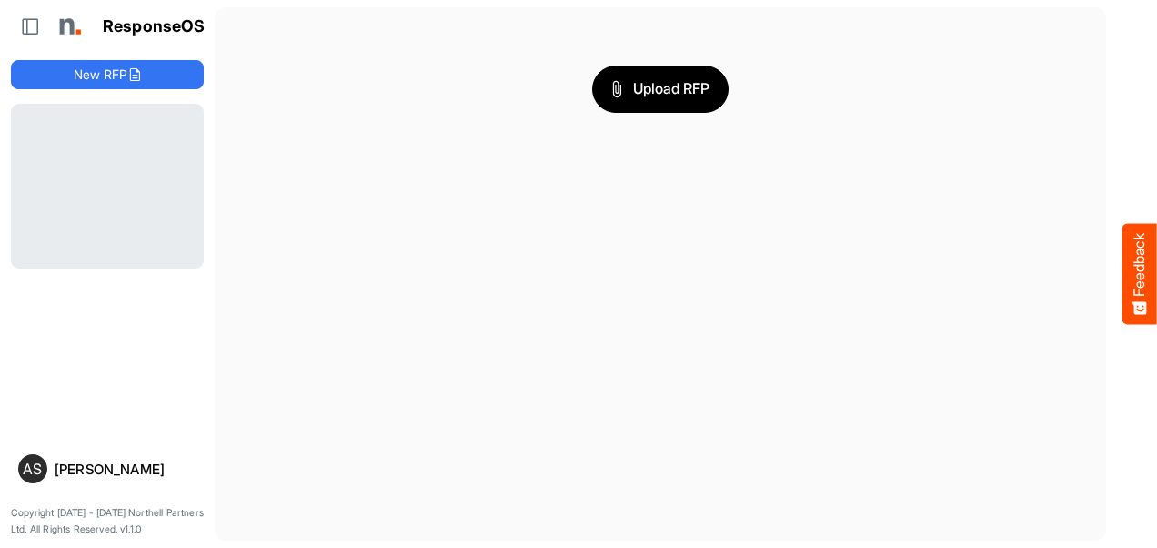 The image size is (1157, 548). I want to click on span: AS, so click(32, 468).